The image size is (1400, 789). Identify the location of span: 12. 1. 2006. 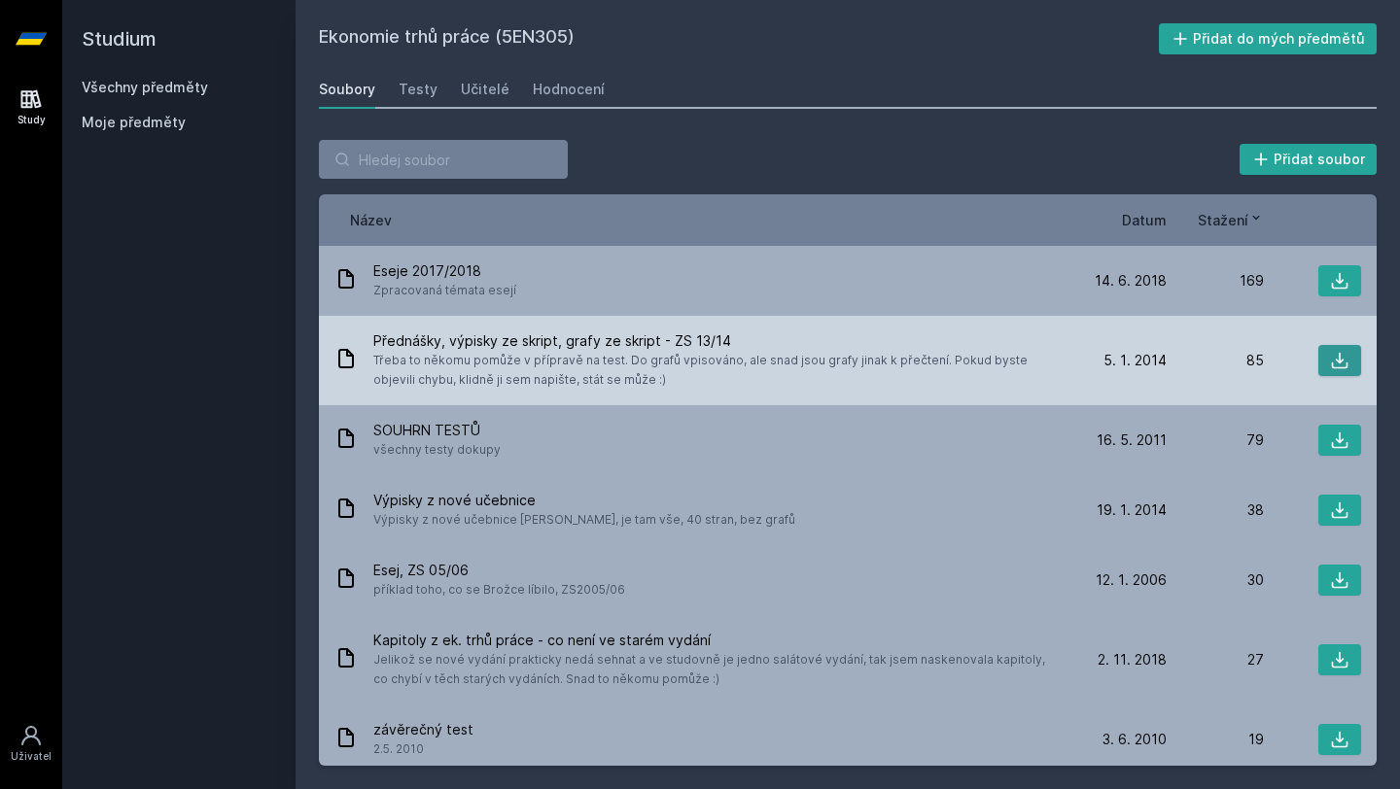
(1131, 580).